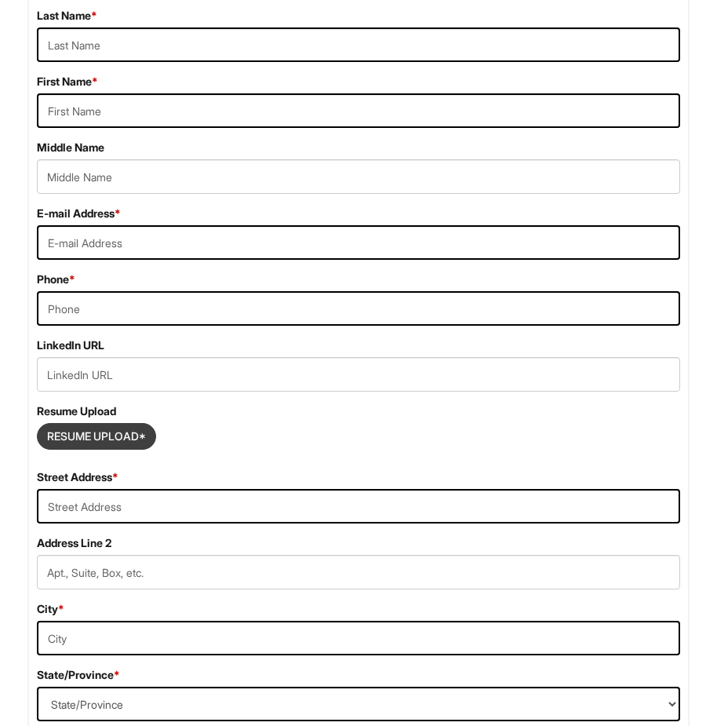 This screenshot has height=726, width=717. I want to click on label: Street Address, so click(78, 477).